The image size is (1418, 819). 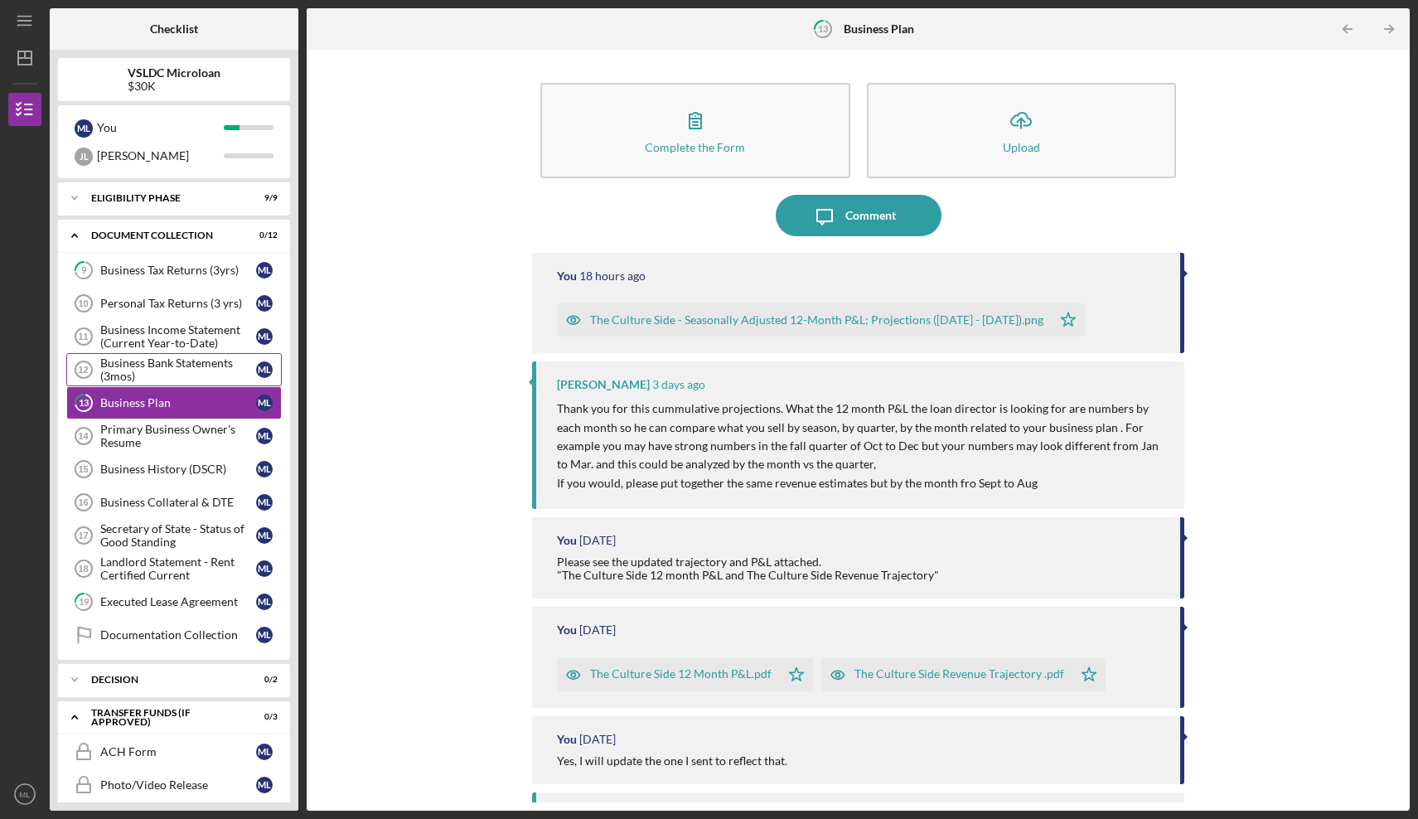 I want to click on a: 15Business History (DSCR)ML, so click(x=174, y=469).